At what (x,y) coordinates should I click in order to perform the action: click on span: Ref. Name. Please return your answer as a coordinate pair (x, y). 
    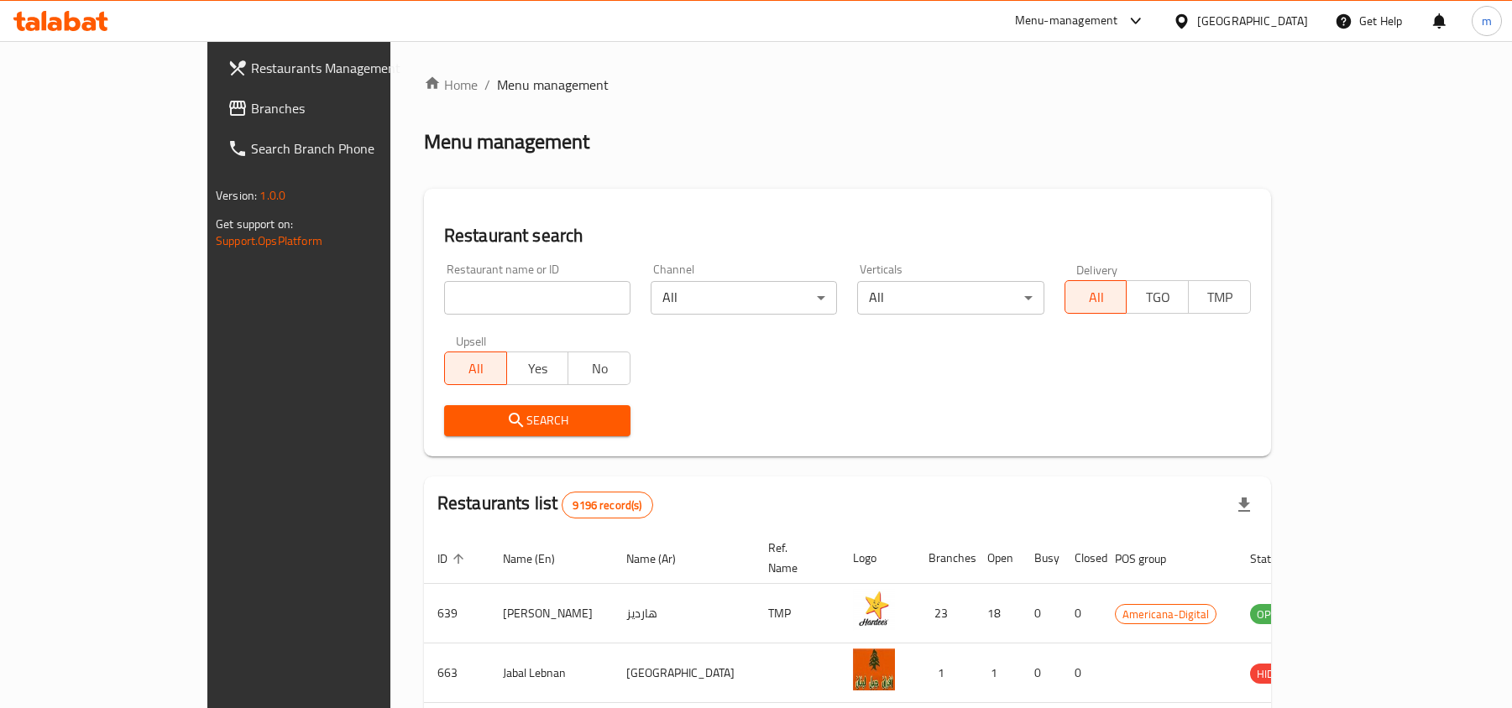
    Looking at the image, I should click on (793, 558).